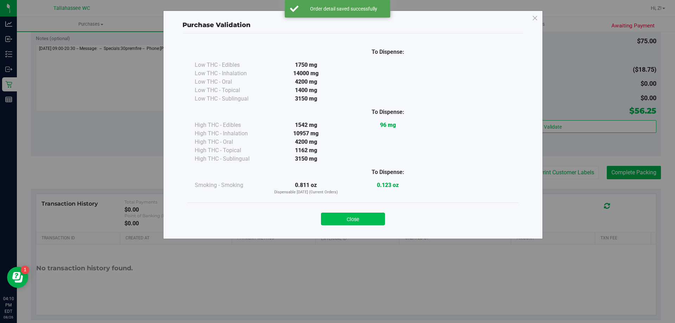 The height and width of the screenshot is (323, 675). I want to click on div: High THC - Edibles, so click(230, 125).